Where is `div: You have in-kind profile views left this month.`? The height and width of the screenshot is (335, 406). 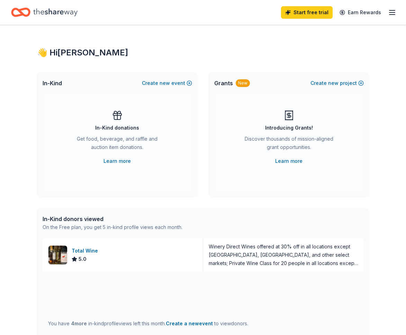
div: You have in-kind profile views left this month. is located at coordinates (148, 324).